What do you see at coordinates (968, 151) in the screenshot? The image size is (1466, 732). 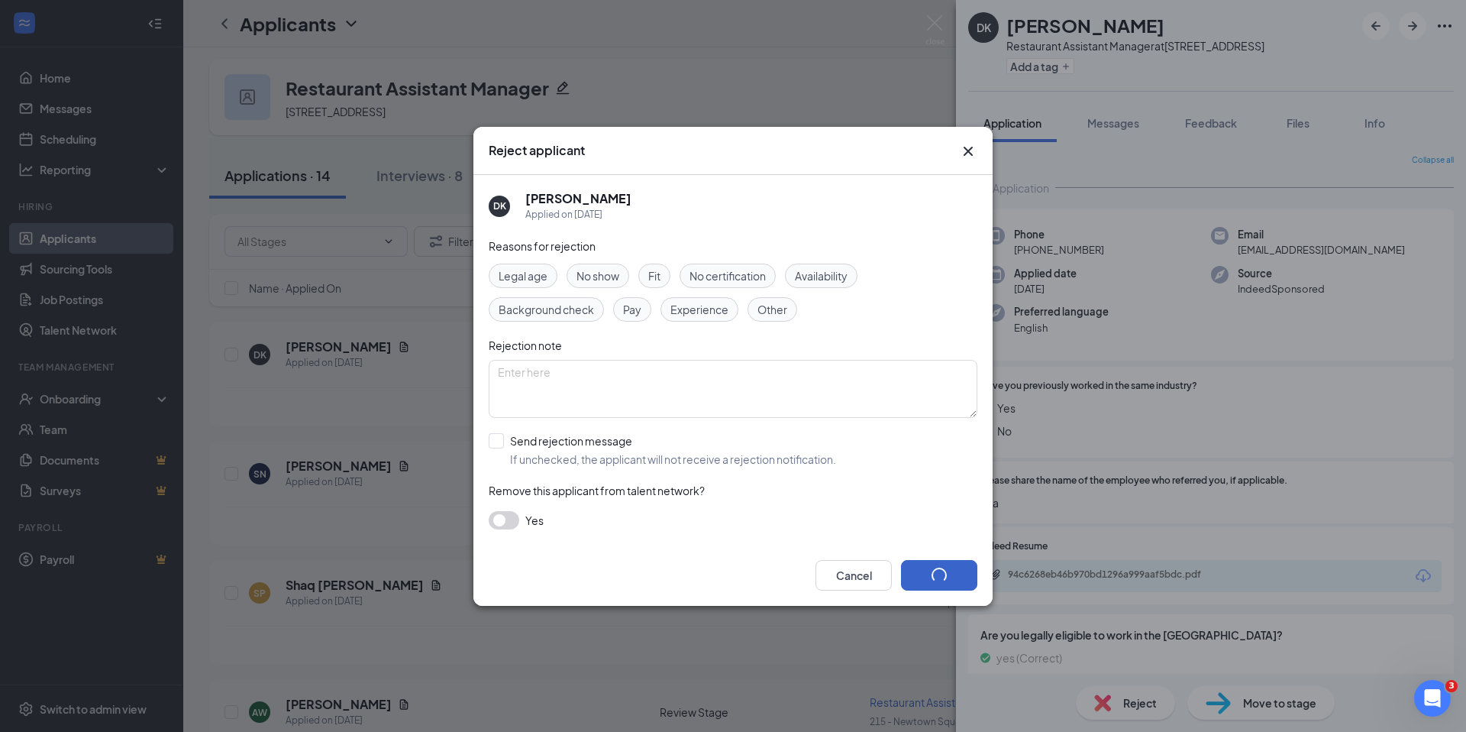 I see `button: Close` at bounding box center [968, 151].